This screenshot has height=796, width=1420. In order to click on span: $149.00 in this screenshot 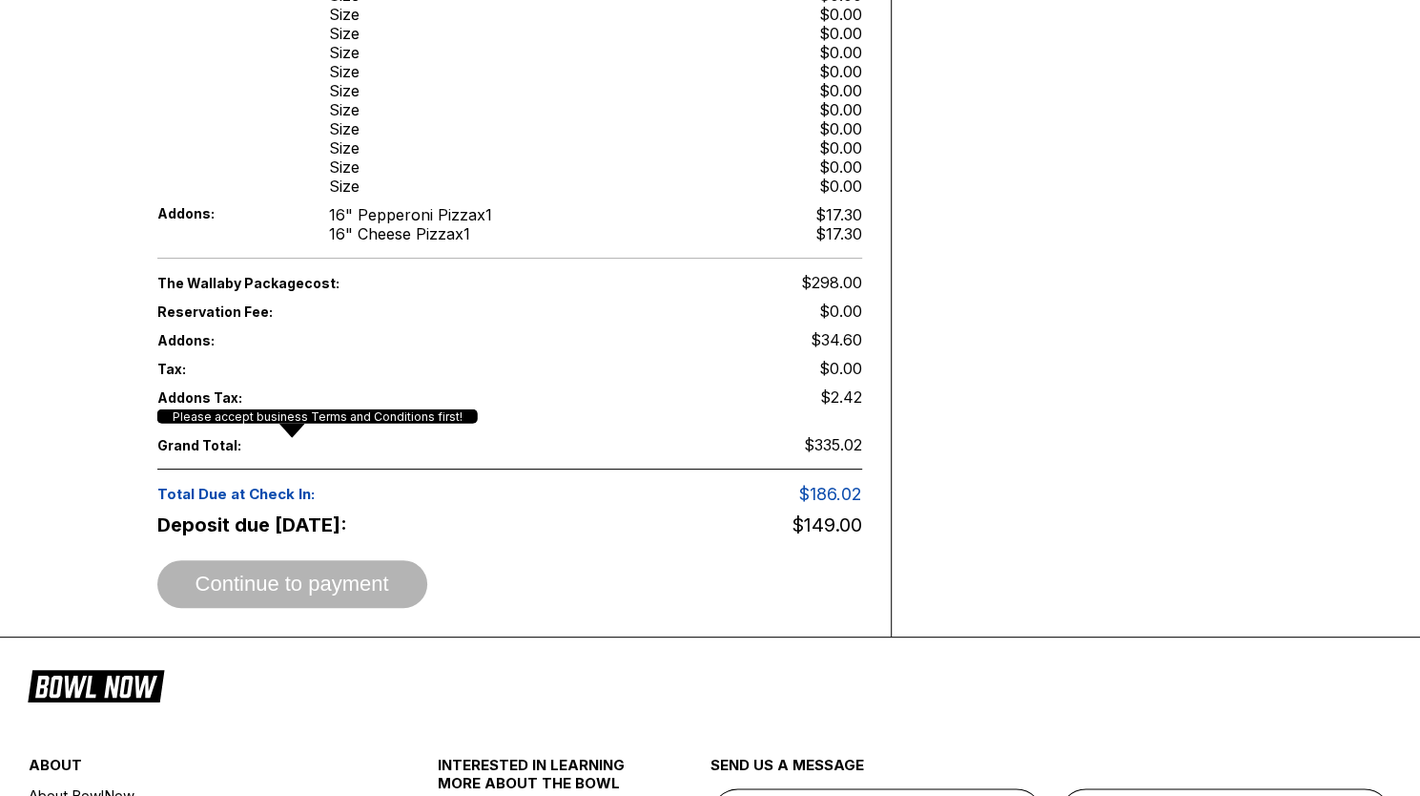, I will do `click(827, 525)`.